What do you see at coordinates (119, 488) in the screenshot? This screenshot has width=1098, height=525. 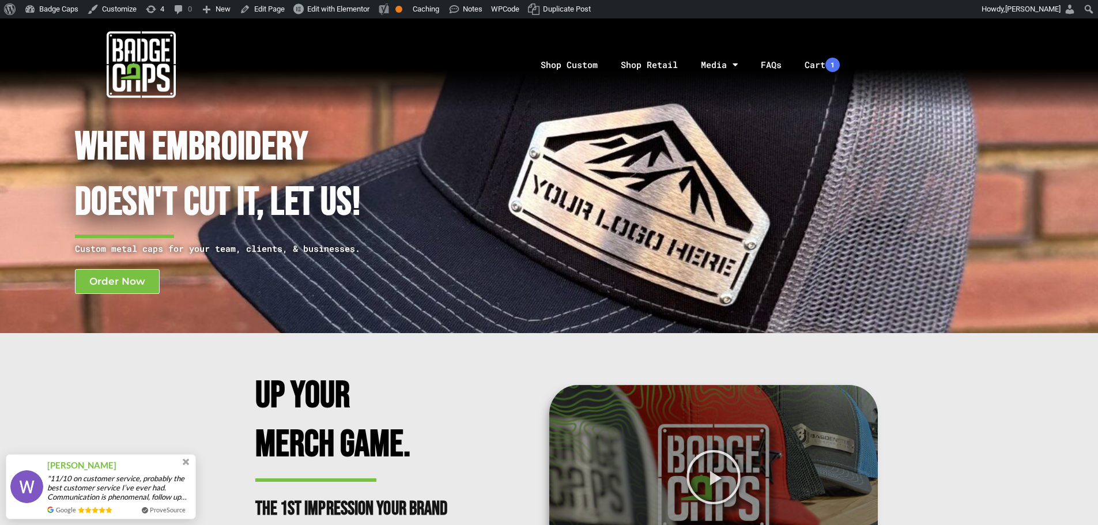 I see `span: "11/10 on customer service, probably the best customer service I’ve ever had. Communication is ph...` at bounding box center [119, 488].